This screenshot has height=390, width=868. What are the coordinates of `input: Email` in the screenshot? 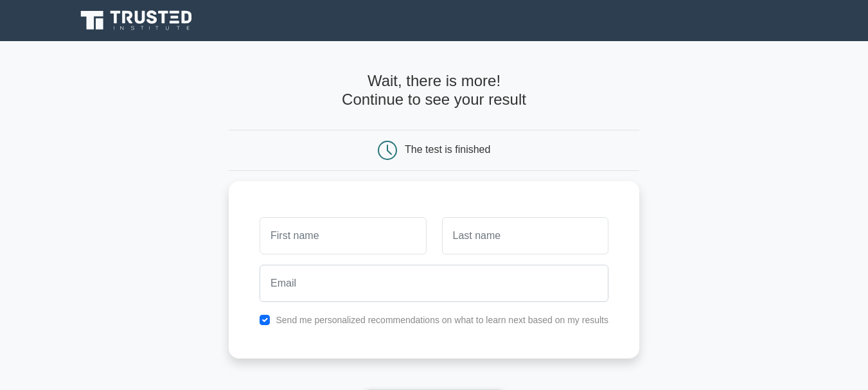 It's located at (434, 283).